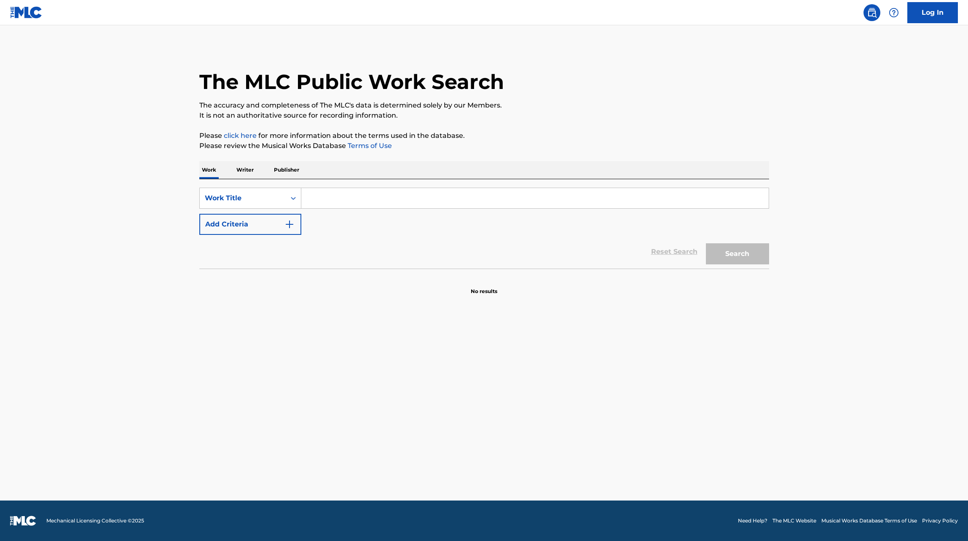 This screenshot has height=541, width=968. I want to click on p: Writer, so click(245, 170).